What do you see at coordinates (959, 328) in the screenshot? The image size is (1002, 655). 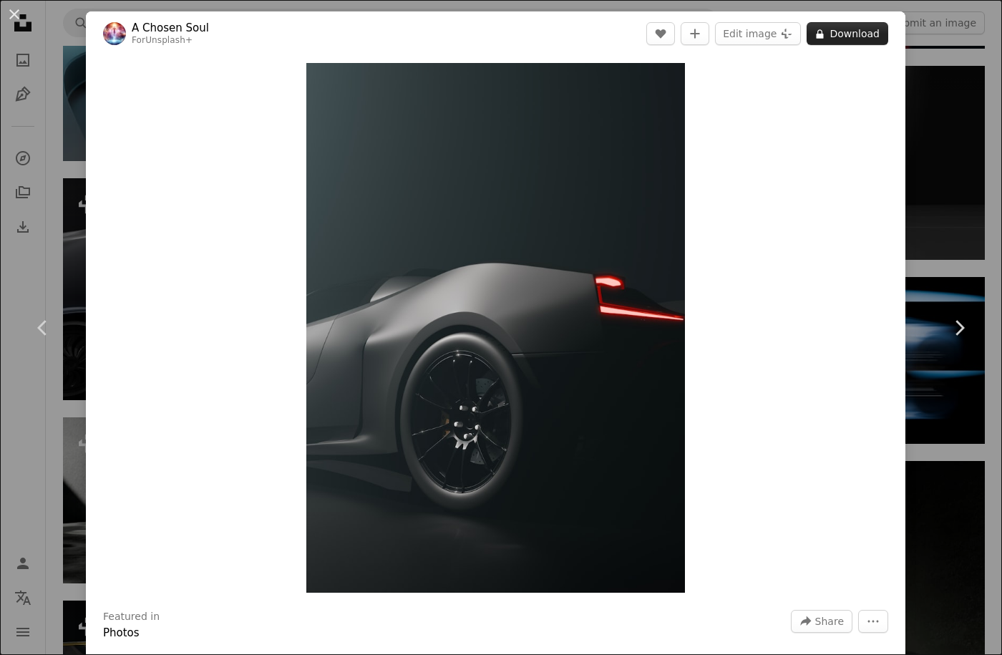 I see `a: Next` at bounding box center [959, 328].